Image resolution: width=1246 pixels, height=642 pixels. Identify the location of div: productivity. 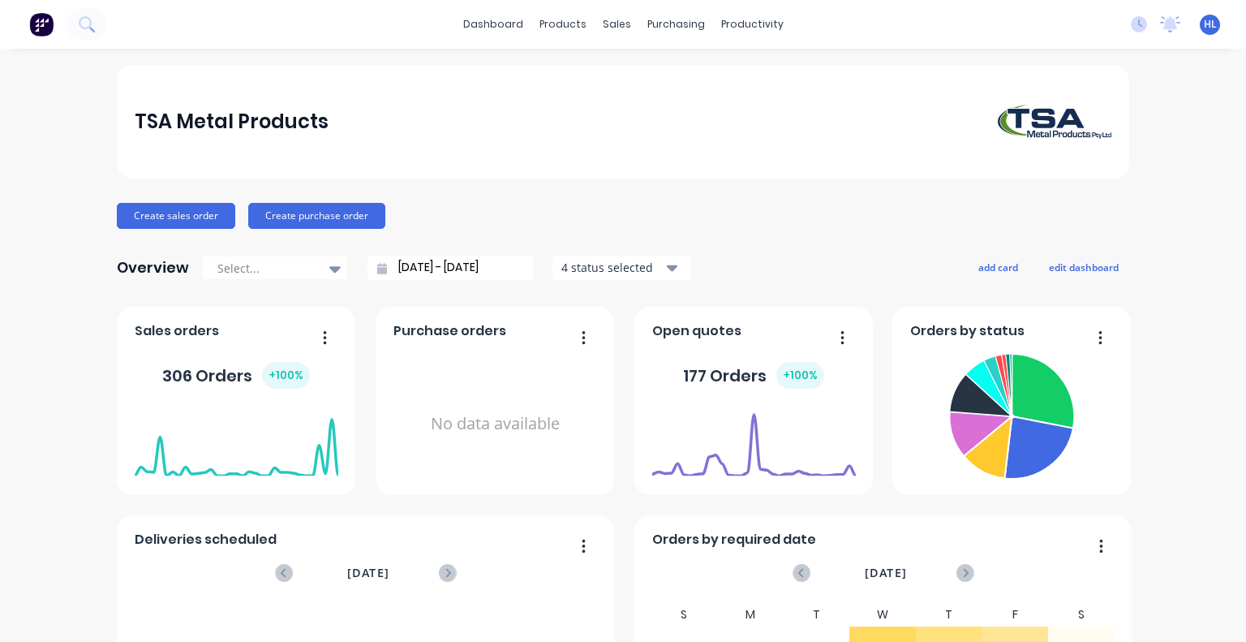
(752, 24).